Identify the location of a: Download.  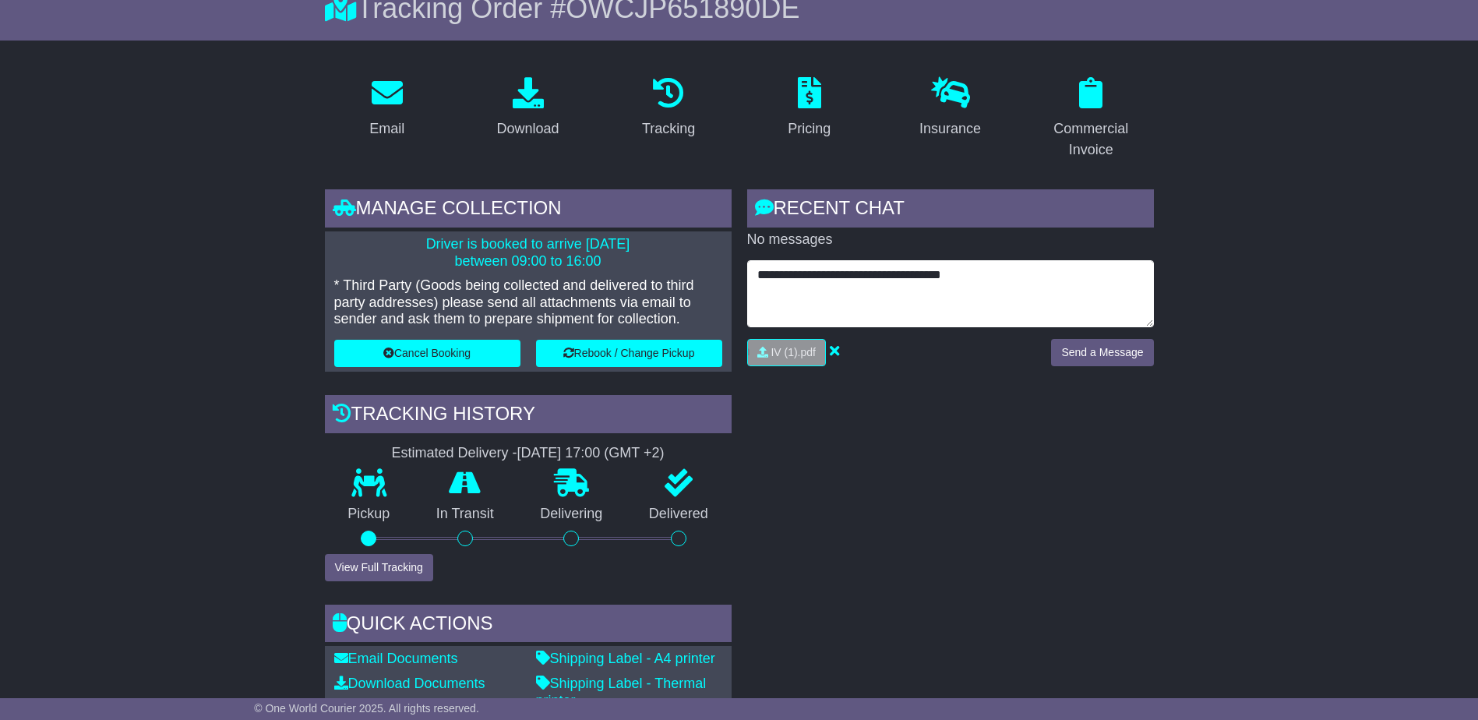
(527, 108).